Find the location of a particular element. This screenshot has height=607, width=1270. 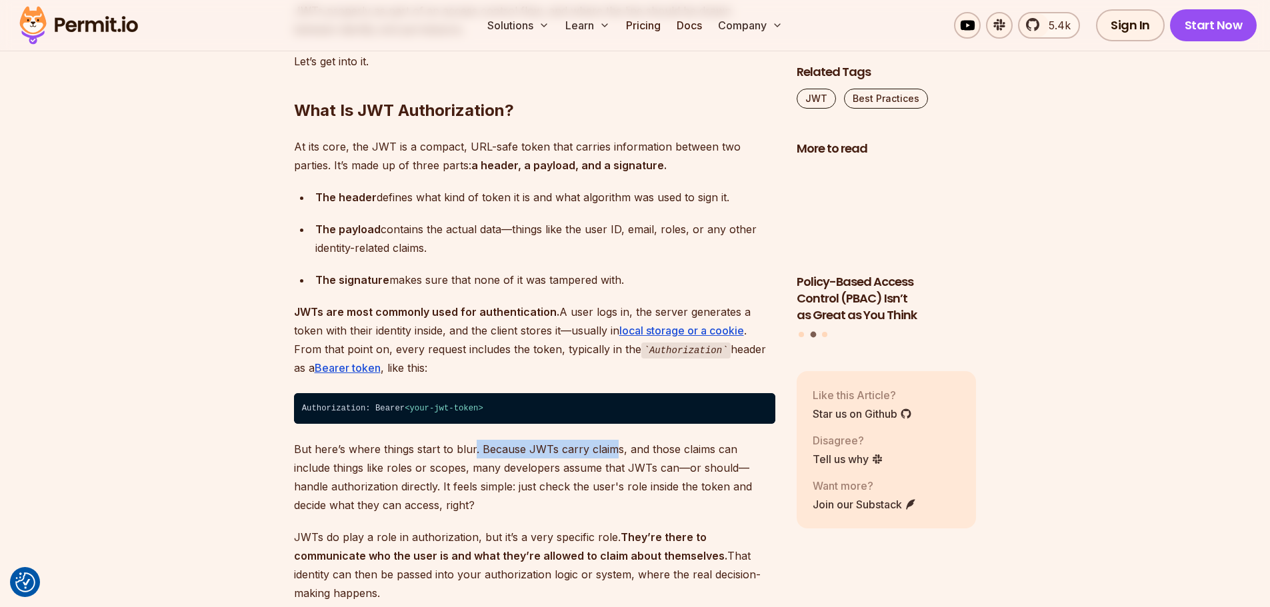

a: Star us on Github is located at coordinates (862, 414).